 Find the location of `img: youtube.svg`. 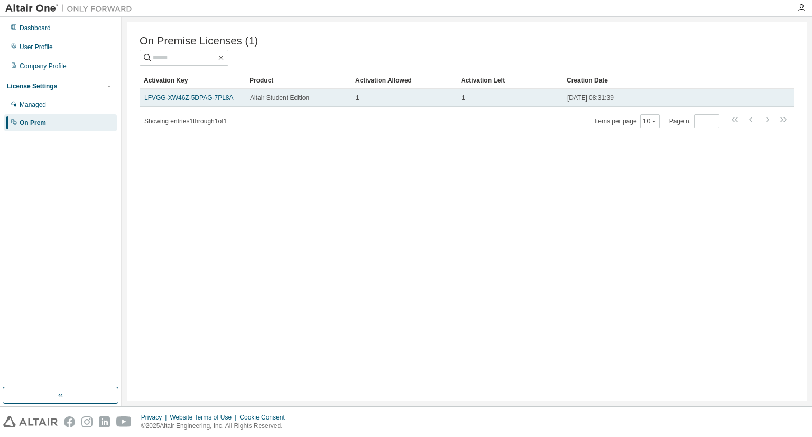

img: youtube.svg is located at coordinates (124, 421).